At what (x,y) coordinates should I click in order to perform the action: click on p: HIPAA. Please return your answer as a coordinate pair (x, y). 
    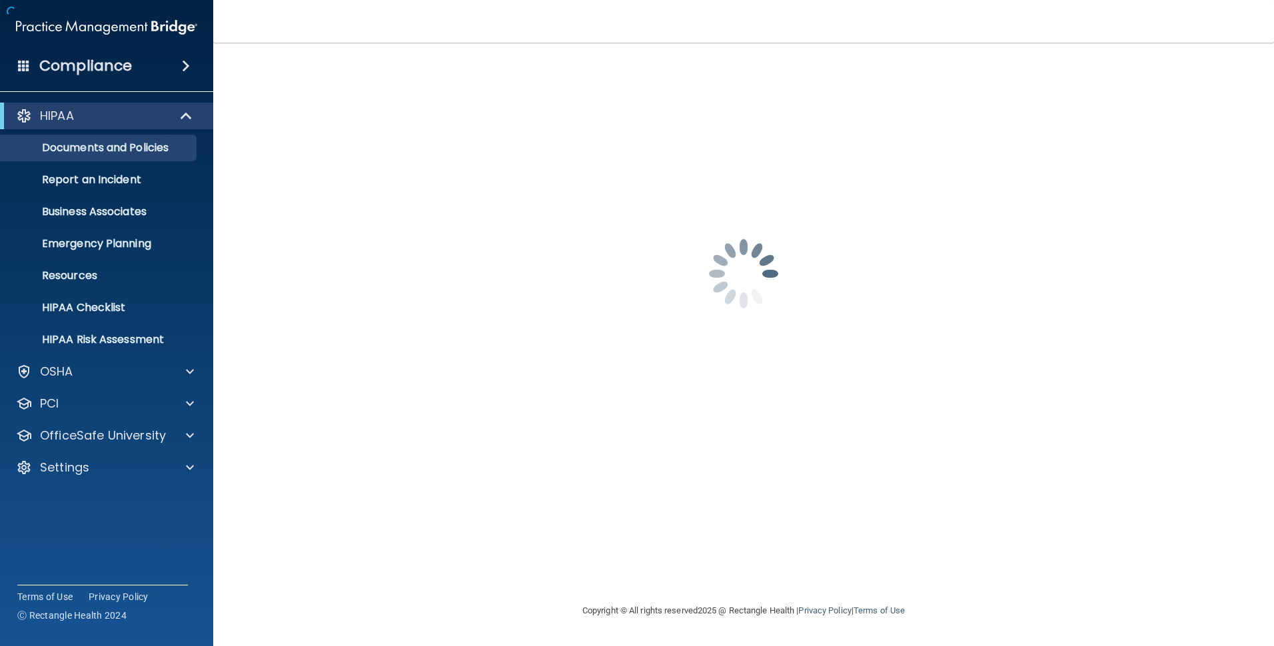
    Looking at the image, I should click on (57, 116).